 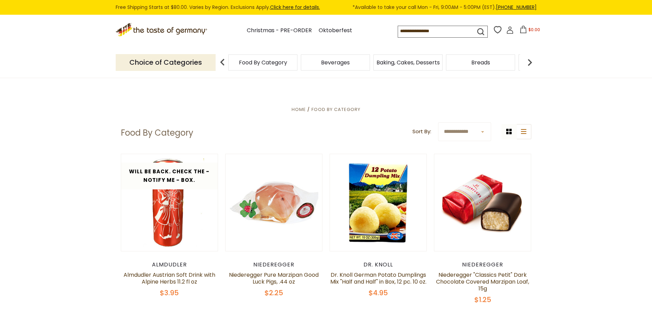 What do you see at coordinates (326, 7) in the screenshot?
I see `div: Free Shipping Starts at $80.00. Varies by Region. Exclusions Apply.` at bounding box center [326, 7].